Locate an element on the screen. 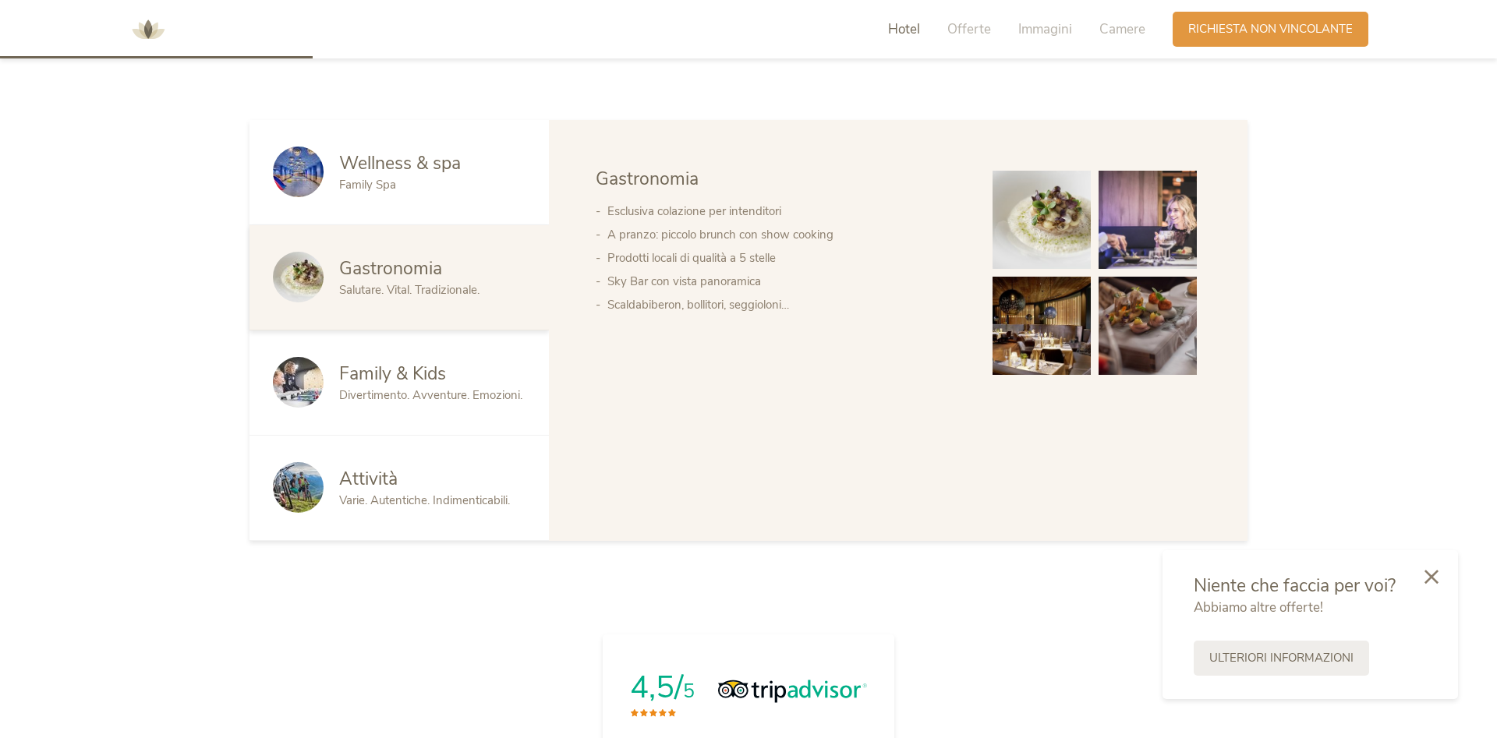 The height and width of the screenshot is (738, 1497). img: AMONTI & LUNARIS Wellnessresort is located at coordinates (148, 30).